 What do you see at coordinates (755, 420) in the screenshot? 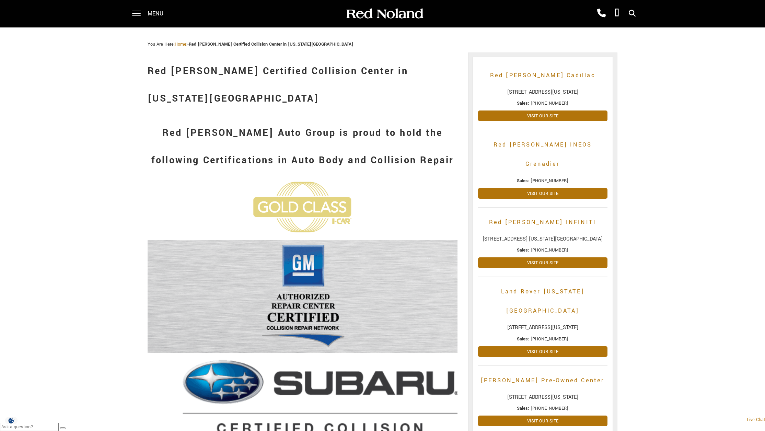
I see `span: Live Chat` at bounding box center [755, 420].